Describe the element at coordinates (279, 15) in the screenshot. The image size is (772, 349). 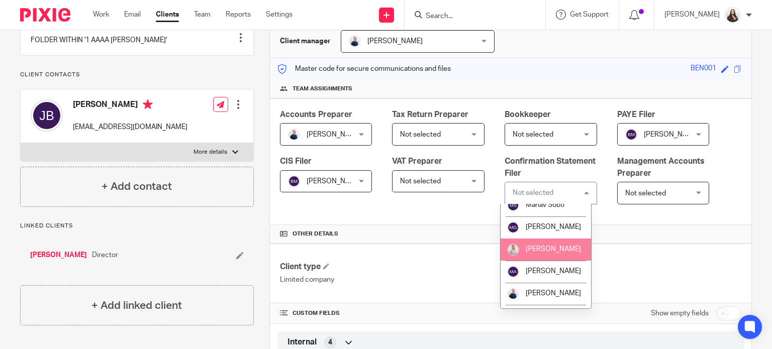
I see `a: Settings` at that location.